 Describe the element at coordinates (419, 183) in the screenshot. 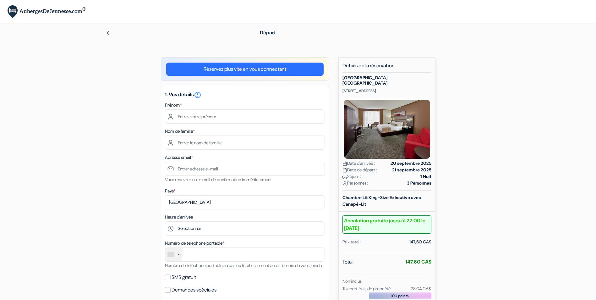

I see `strong: 3 Personnes` at that location.